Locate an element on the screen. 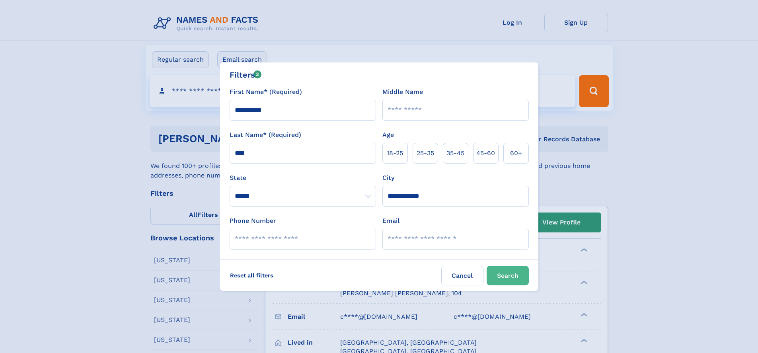 The height and width of the screenshot is (353, 758). label: First Name* (Required) is located at coordinates (266, 92).